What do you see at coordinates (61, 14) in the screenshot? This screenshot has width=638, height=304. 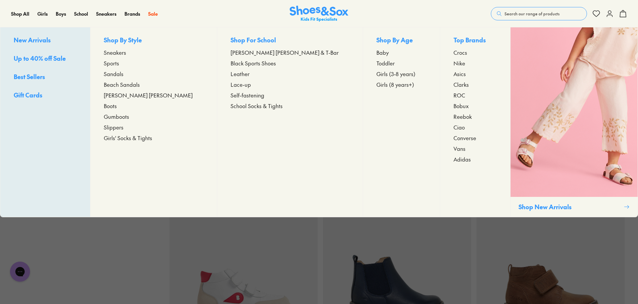 I see `span: Boys` at bounding box center [61, 14].